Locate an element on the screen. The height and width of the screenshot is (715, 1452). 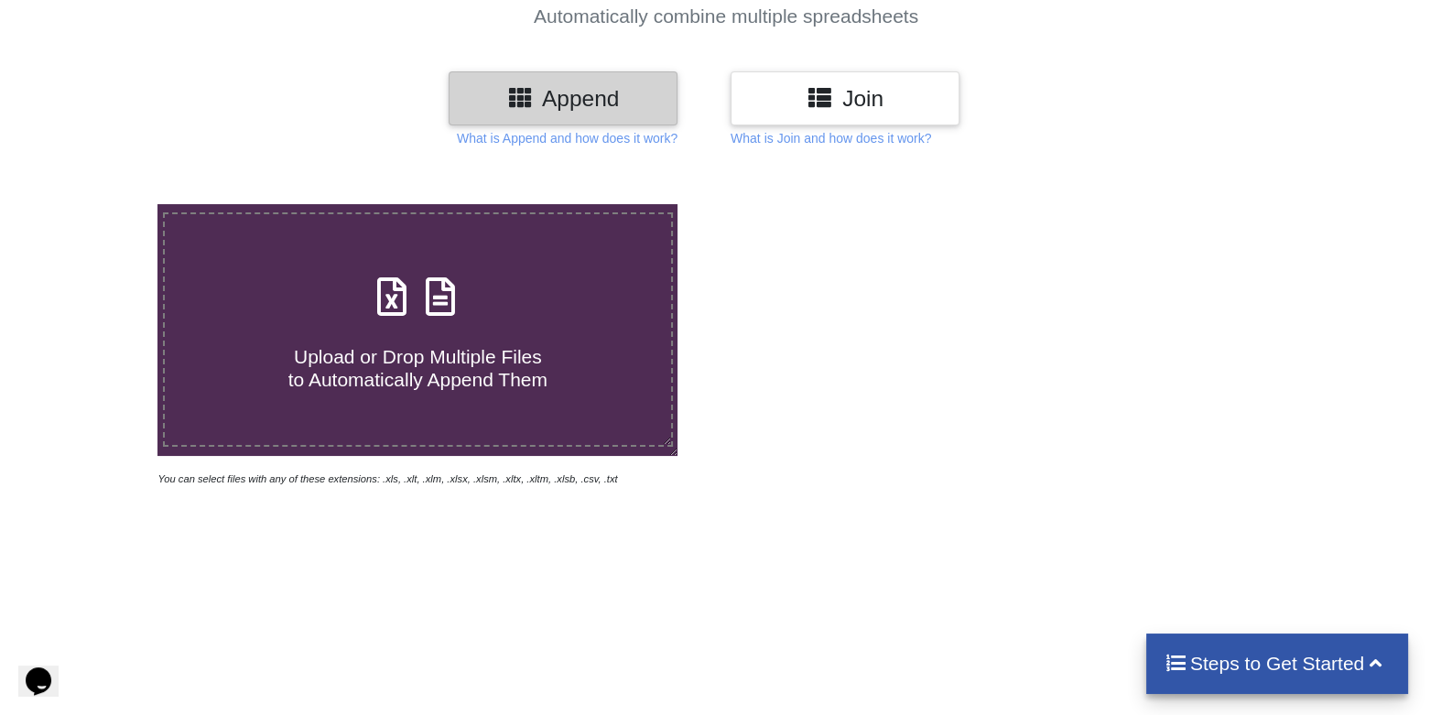
p: What is Join and how does it work? is located at coordinates (830, 138).